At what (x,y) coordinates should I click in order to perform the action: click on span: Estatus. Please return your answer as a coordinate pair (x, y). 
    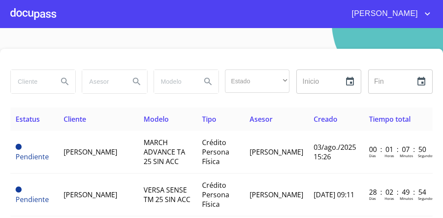
    Looking at the image, I should click on (28, 119).